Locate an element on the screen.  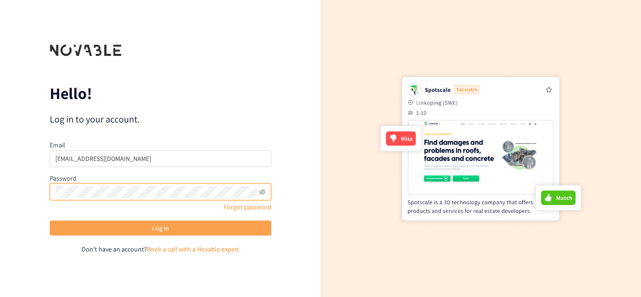
span: Don't have an account? is located at coordinates (114, 249).